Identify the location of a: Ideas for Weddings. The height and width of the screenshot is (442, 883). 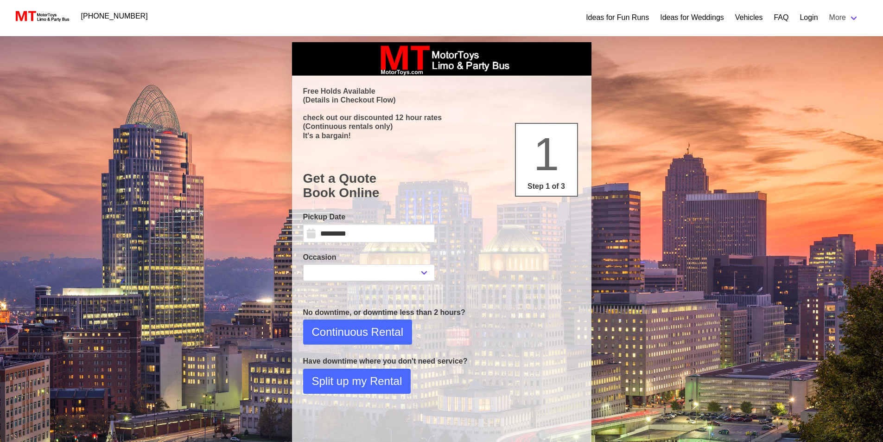
(692, 18).